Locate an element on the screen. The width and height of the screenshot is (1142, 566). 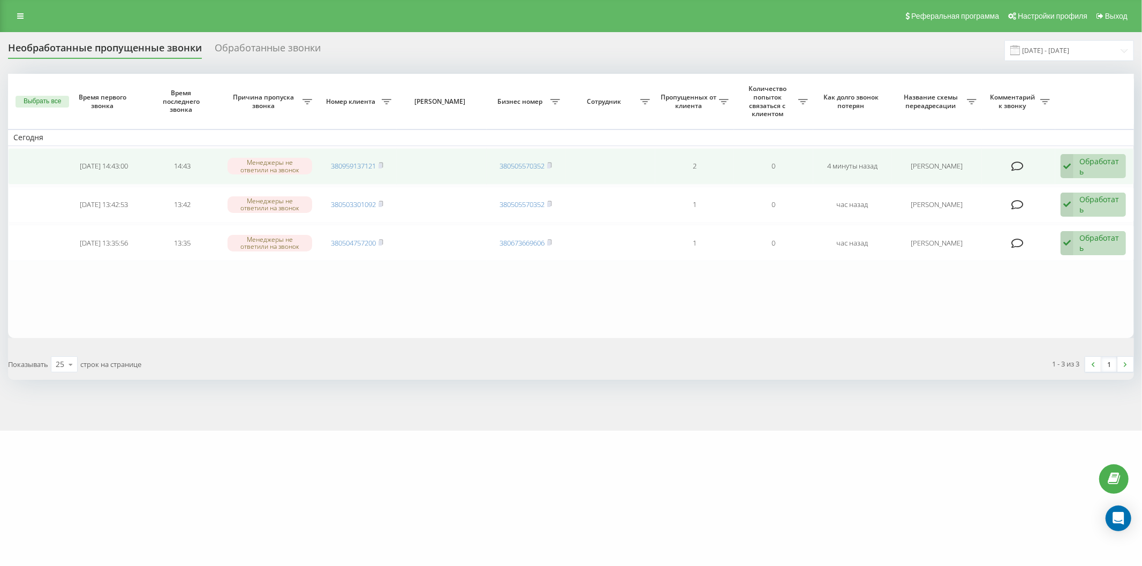
span: Бизнес номер is located at coordinates (521, 102).